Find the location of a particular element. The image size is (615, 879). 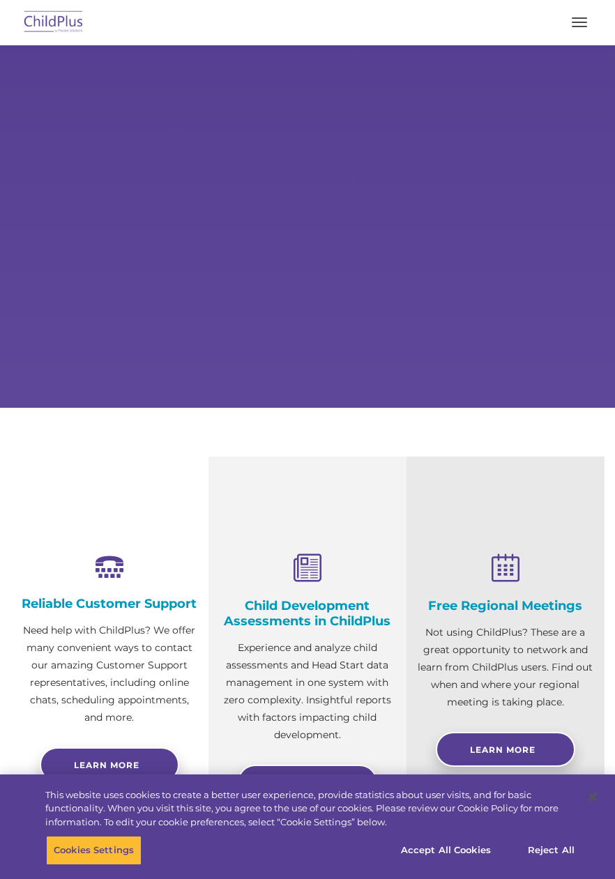

button: Reject All is located at coordinates (551, 850).